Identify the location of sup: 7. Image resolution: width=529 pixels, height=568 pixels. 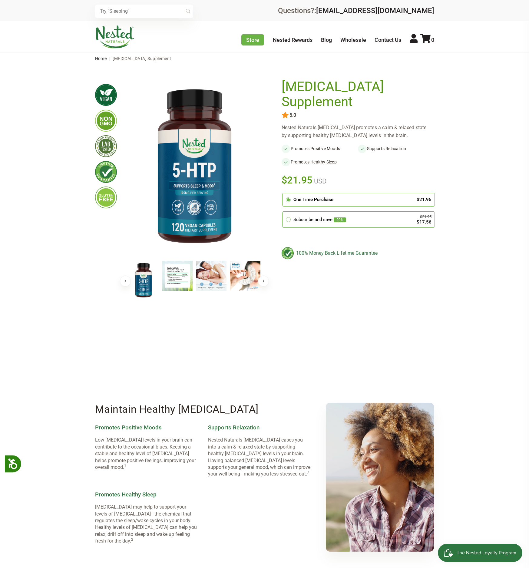
(308, 472).